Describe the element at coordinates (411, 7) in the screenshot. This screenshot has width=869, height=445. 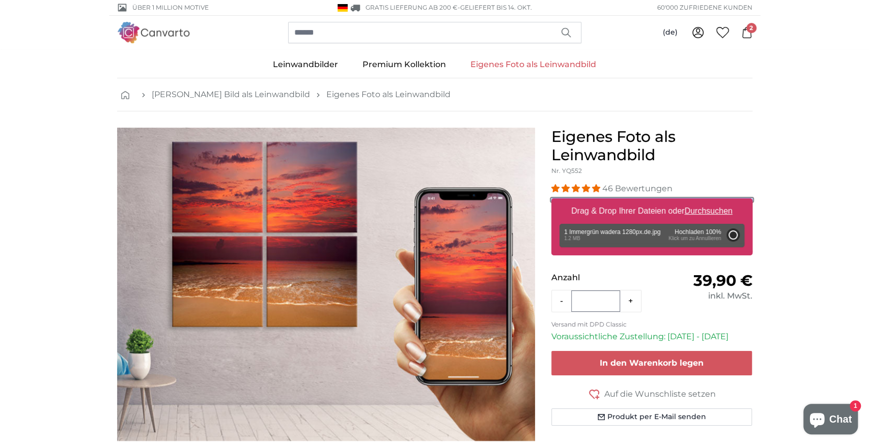
I see `span: GRATIS Lieferung ab 200 €` at that location.